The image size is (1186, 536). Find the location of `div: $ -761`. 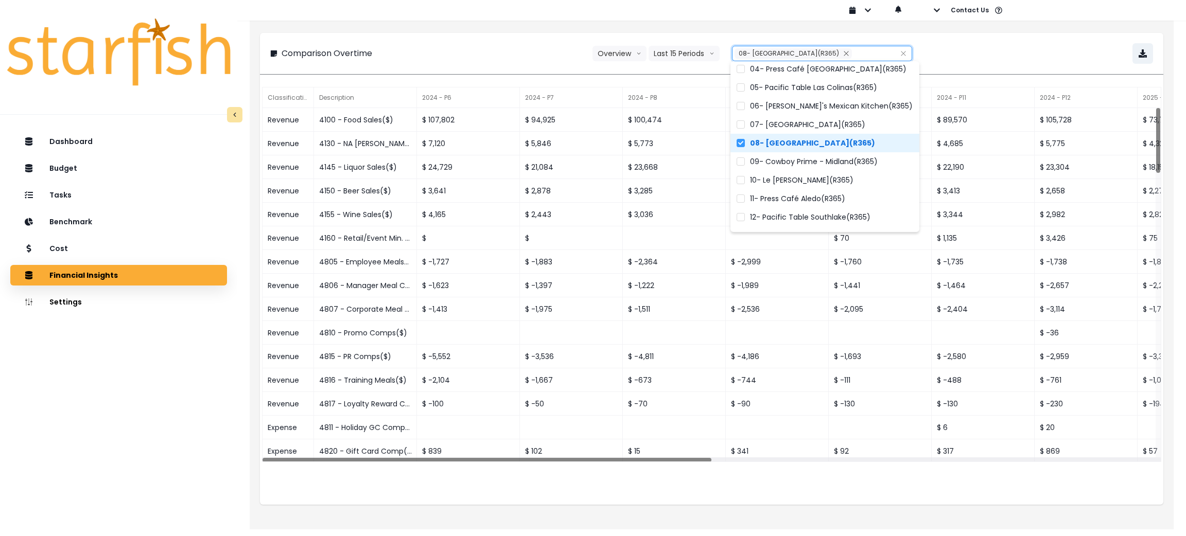

div: $ -761 is located at coordinates (1086, 380).